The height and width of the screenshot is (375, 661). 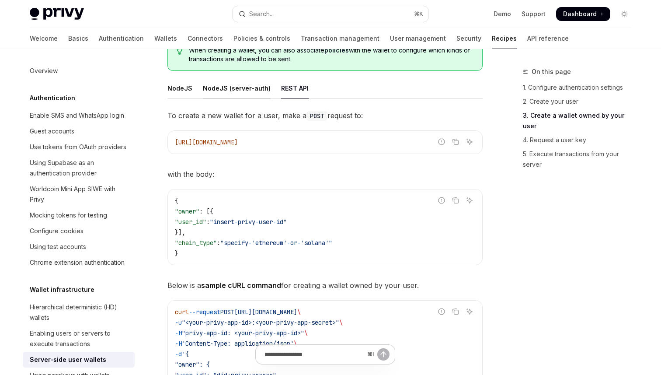 I want to click on button: Open search, so click(x=330, y=14).